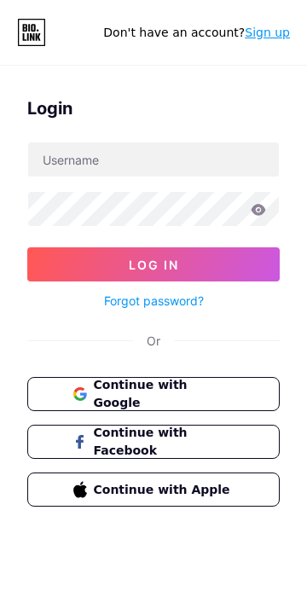  What do you see at coordinates (153, 108) in the screenshot?
I see `div: Login` at bounding box center [153, 108].